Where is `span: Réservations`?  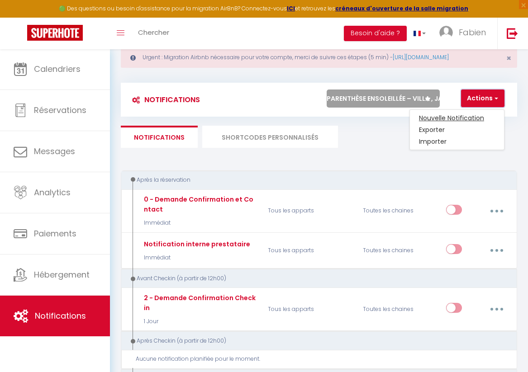
span: Réservations is located at coordinates (60, 110).